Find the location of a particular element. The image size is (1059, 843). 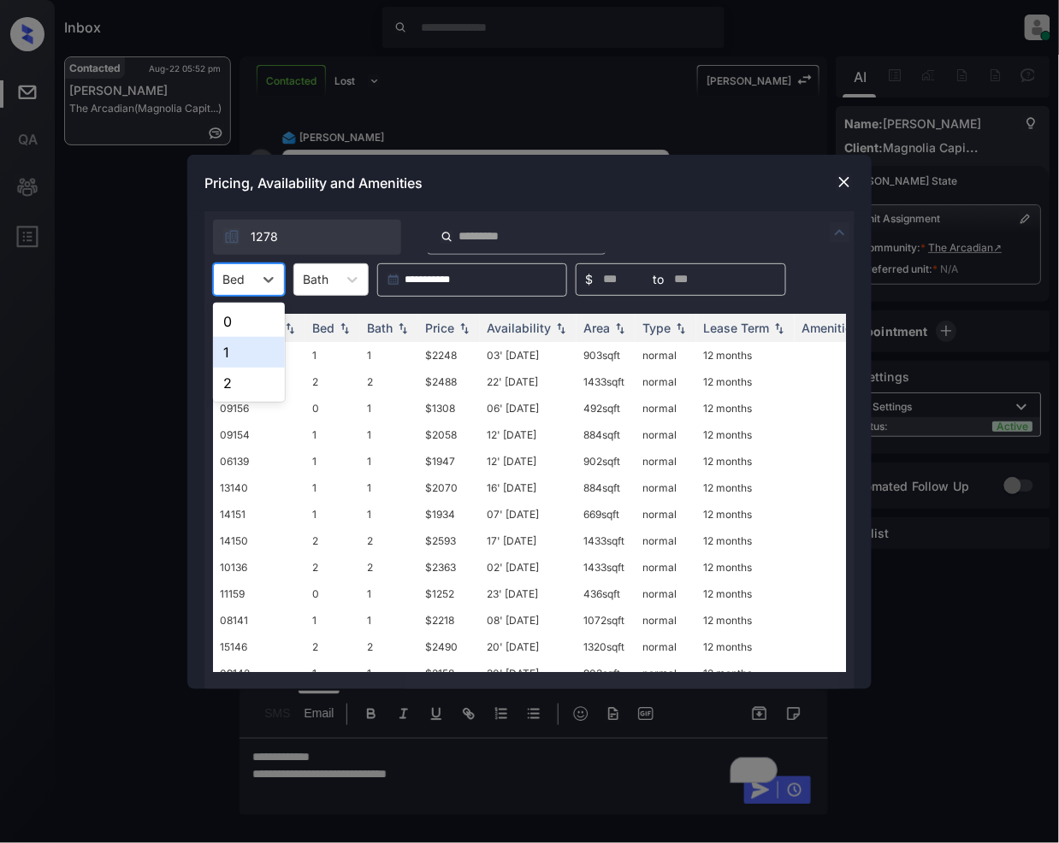

td: 902 sqft is located at coordinates (605, 461).